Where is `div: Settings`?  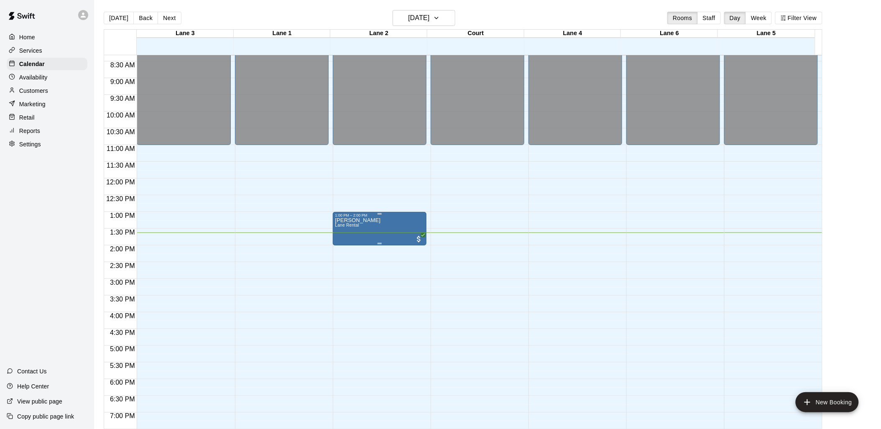
div: Settings is located at coordinates (47, 144).